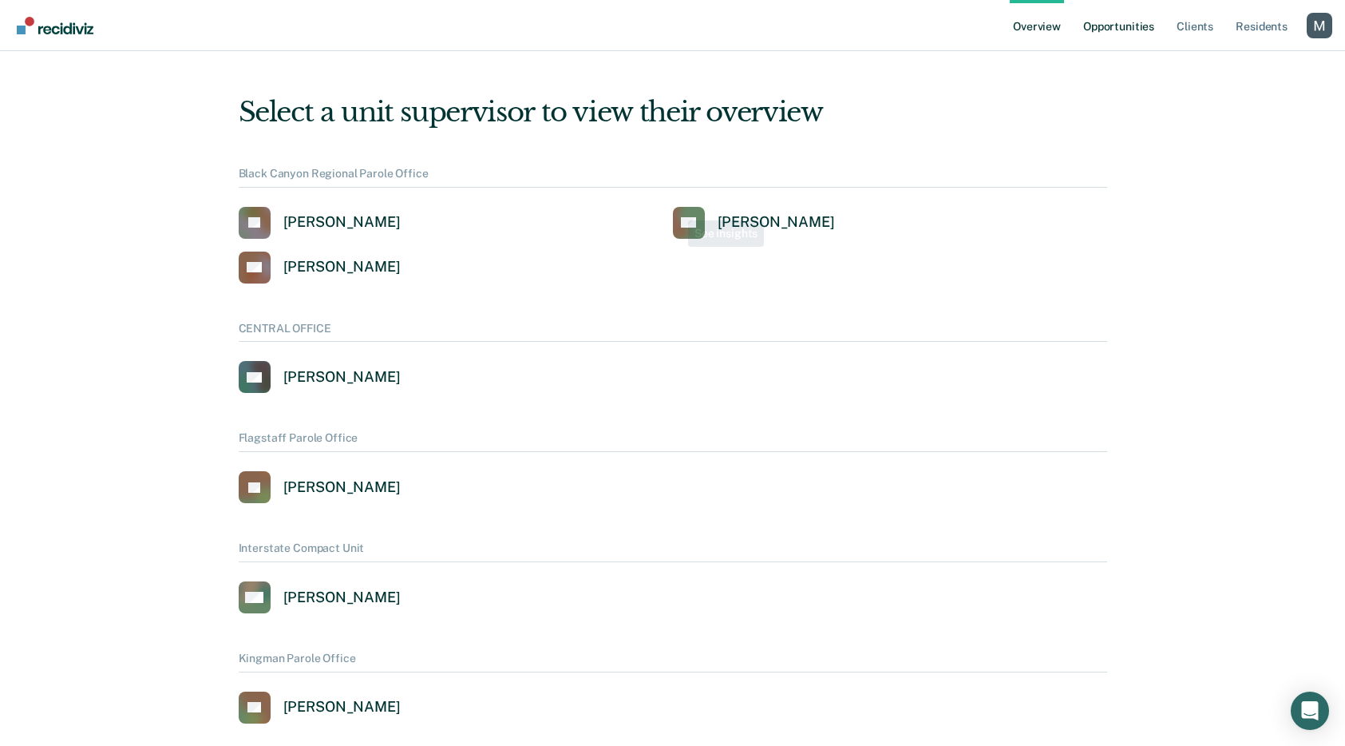 Image resolution: width=1345 pixels, height=746 pixels. Describe the element at coordinates (673, 177) in the screenshot. I see `div: Black Canyon Regional Parole Office` at that location.